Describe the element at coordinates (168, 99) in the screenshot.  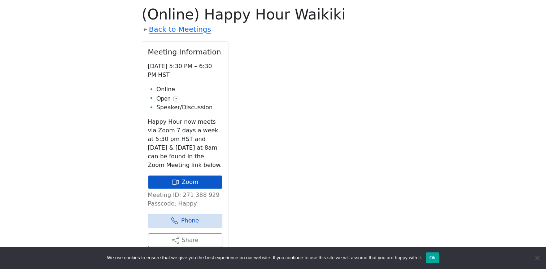
I see `button: Open` at that location.